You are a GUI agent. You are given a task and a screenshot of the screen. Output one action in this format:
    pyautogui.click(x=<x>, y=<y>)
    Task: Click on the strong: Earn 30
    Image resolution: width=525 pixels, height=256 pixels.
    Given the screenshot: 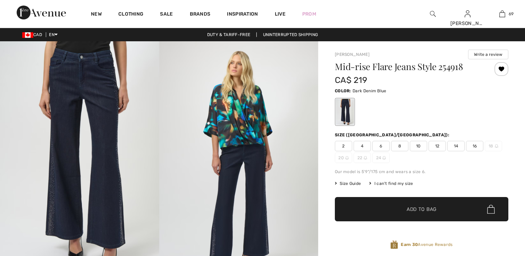 What is the action you would take?
    pyautogui.click(x=409, y=245)
    